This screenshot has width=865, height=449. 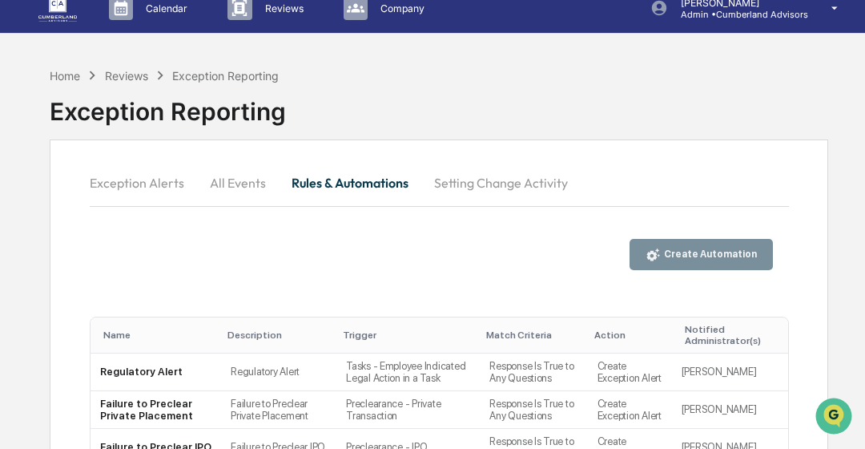 I want to click on button: Start new chat, so click(x=282, y=136).